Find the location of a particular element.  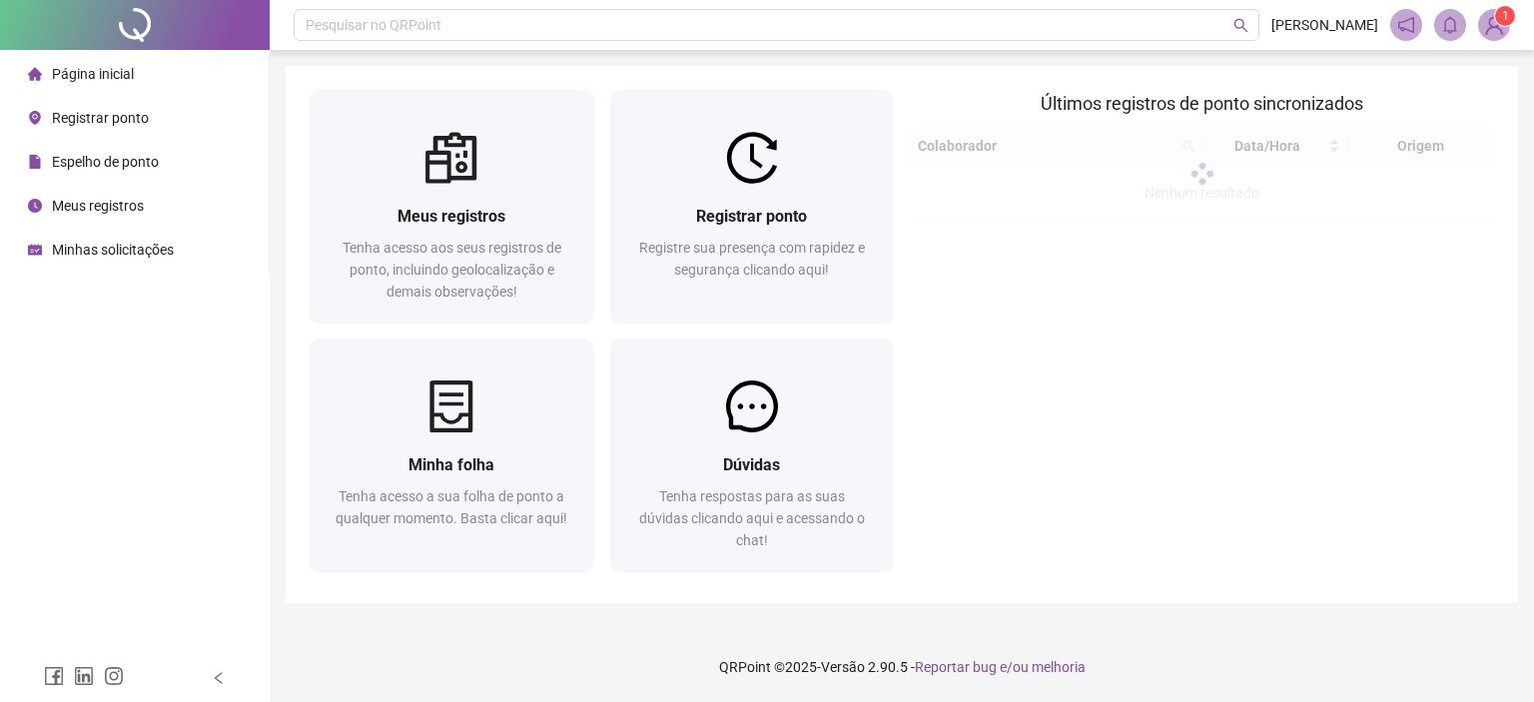

span: clock-circle is located at coordinates (35, 206).